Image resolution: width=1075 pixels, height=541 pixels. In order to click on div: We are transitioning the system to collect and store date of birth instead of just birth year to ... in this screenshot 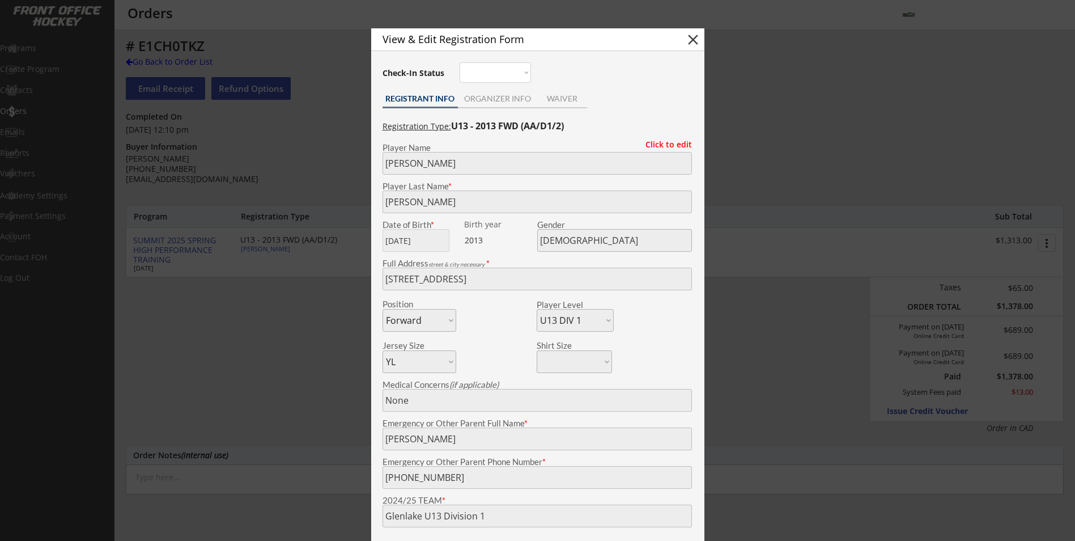, I will do `click(499, 224)`.